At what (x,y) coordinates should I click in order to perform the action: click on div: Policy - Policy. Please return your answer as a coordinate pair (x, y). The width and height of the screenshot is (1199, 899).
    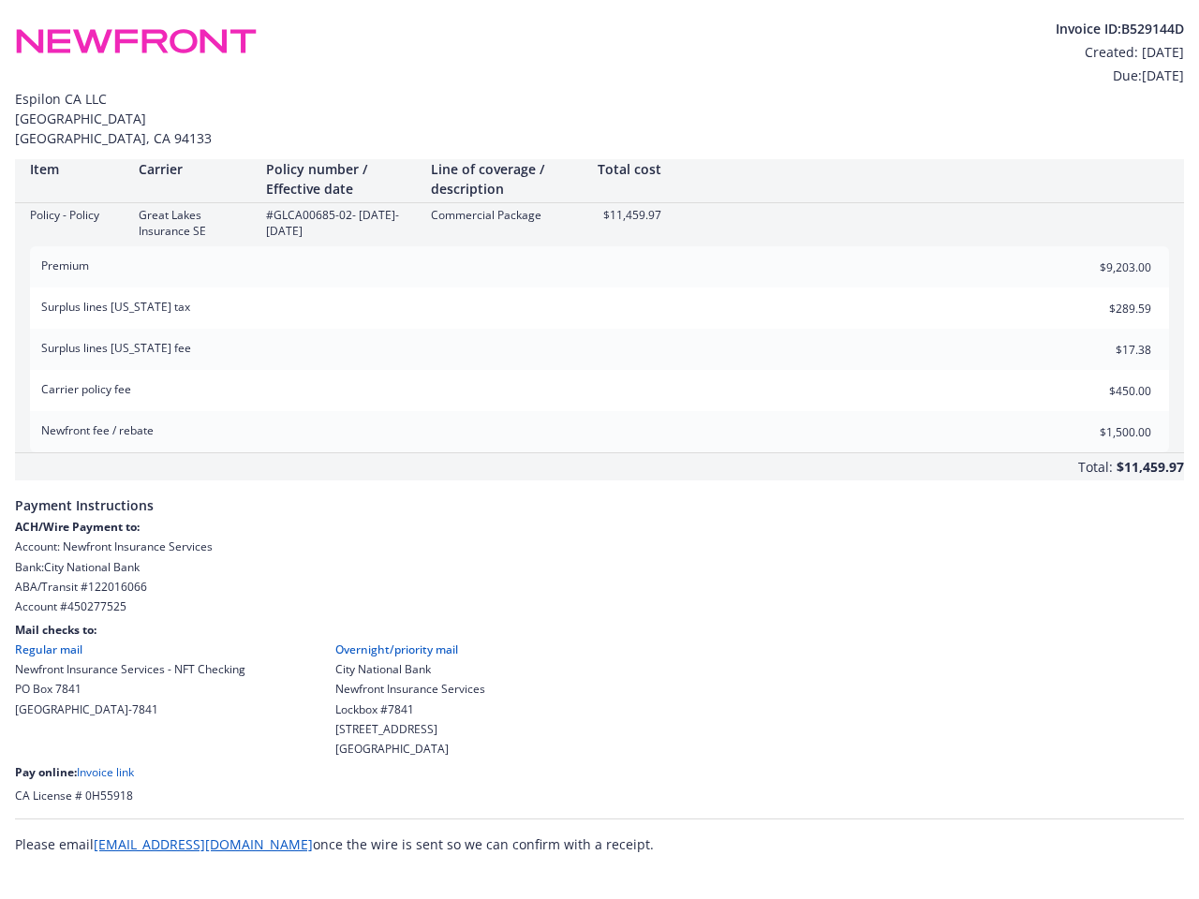
    Looking at the image, I should click on (77, 214).